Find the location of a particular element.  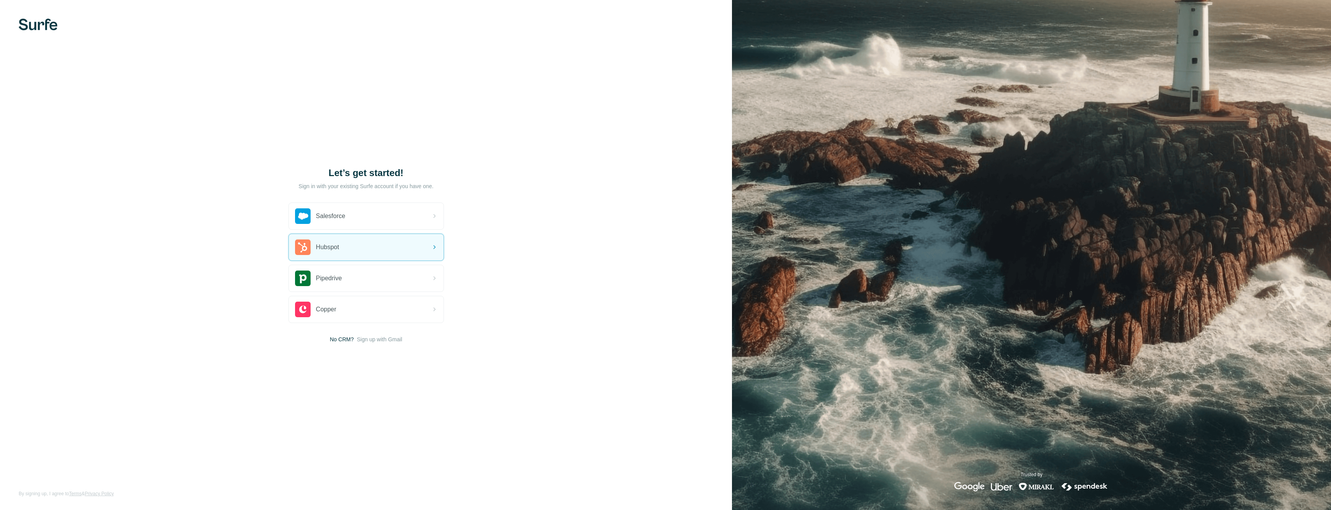

span: No CRM? is located at coordinates (342, 339).